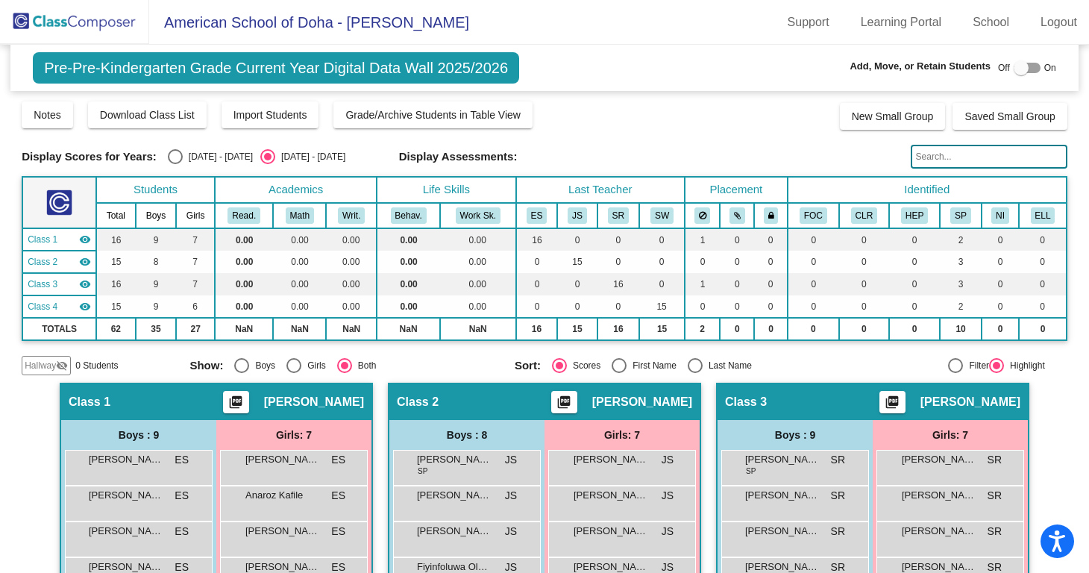 This screenshot has width=1089, height=573. Describe the element at coordinates (893, 116) in the screenshot. I see `button: New Small Group` at that location.